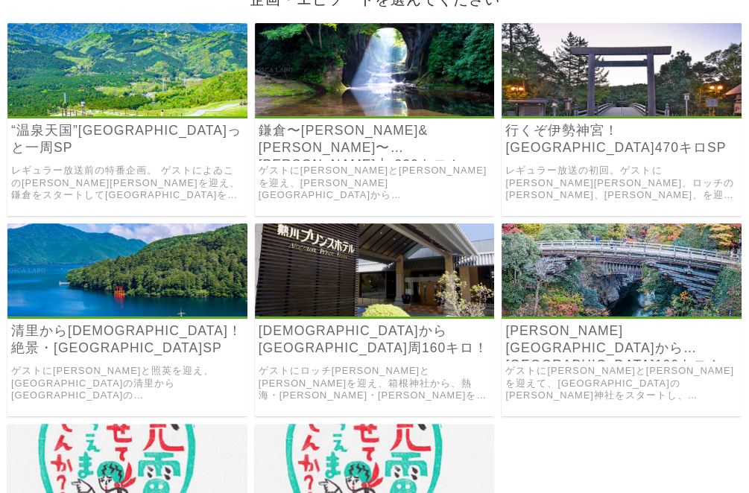 The width and height of the screenshot is (749, 493). Describe the element at coordinates (621, 112) in the screenshot. I see `a: 出川哲朗の充電させてもらえませんか？ 行くぞ“伊勢神宮”！横浜の実家から伊豆半島を抜け“パワスポ街道”470キロ！ですがひぇ～急坂だ！具志堅さん熱湯風呂でアチチっヤバいよヤバいよSP` at that location.